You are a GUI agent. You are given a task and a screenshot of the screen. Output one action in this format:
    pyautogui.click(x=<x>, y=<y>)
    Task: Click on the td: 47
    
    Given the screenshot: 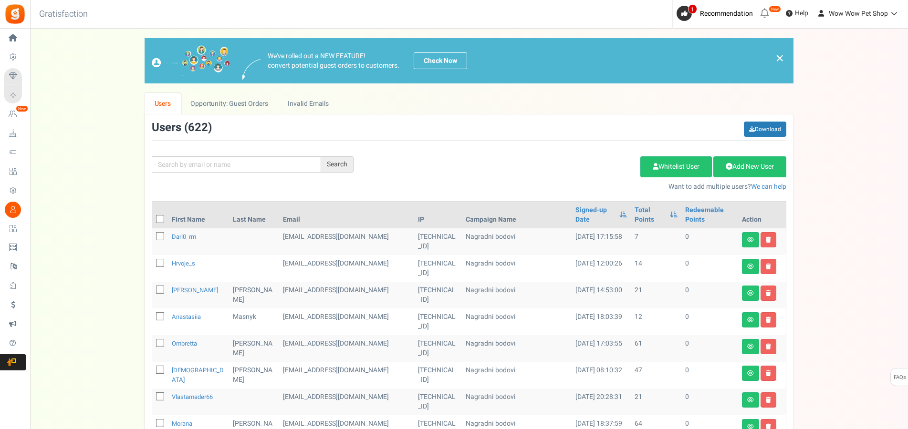 What is the action you would take?
    pyautogui.click(x=656, y=376)
    